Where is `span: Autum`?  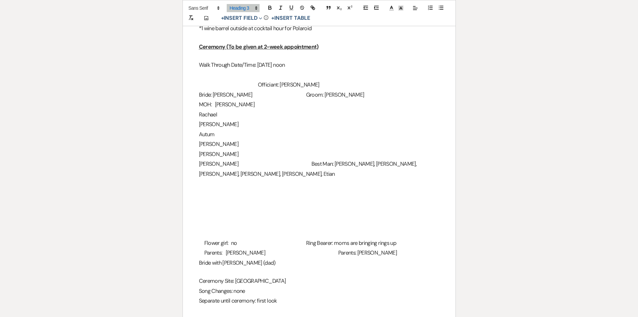
span: Autum is located at coordinates (207, 134).